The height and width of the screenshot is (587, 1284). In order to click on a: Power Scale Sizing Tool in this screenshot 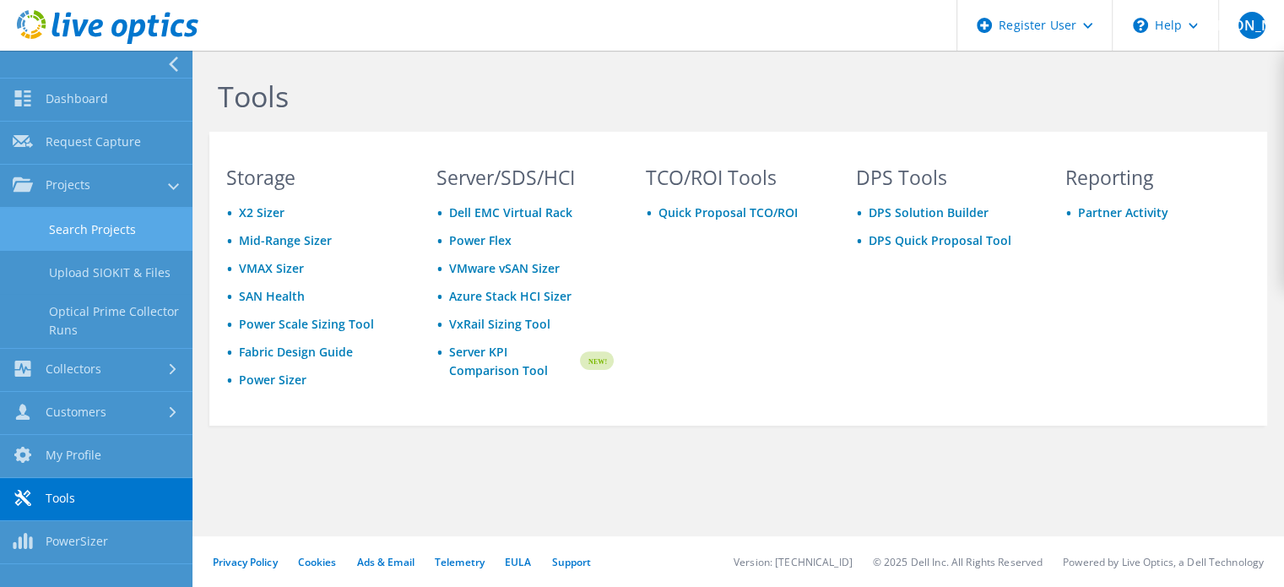, I will do `click(306, 323)`.